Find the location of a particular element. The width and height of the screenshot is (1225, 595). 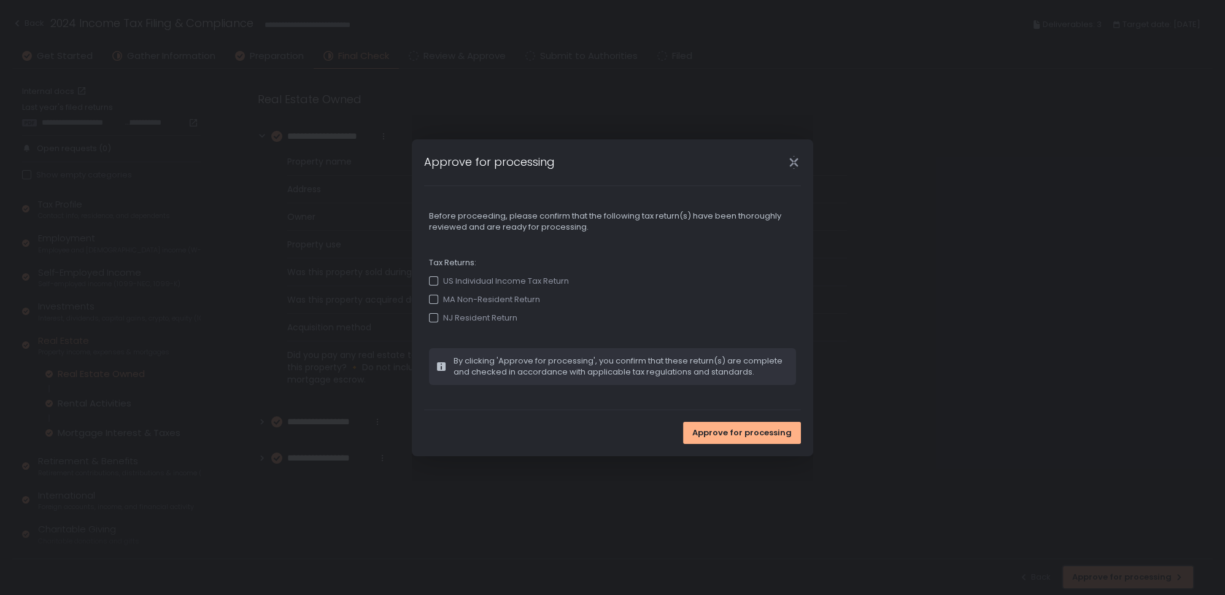

span: Approve for processing is located at coordinates (742, 433).